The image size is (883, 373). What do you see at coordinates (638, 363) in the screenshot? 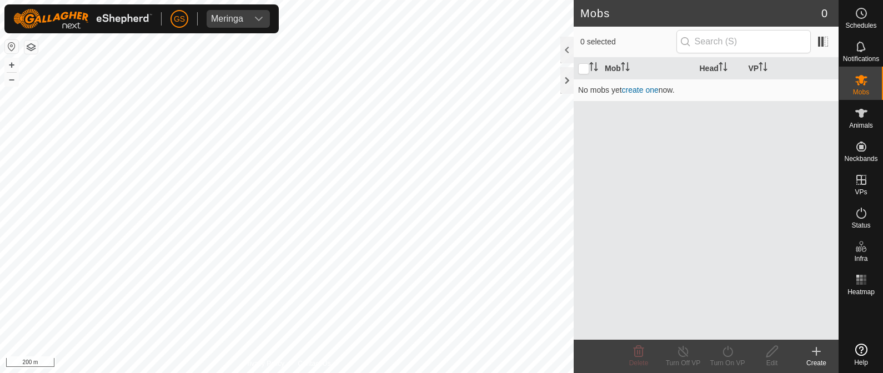
I see `span: Delete` at bounding box center [638, 363].